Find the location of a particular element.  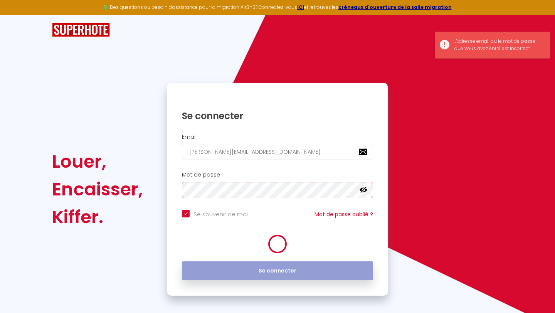

strong: créneaux d'ouverture de la salle migration is located at coordinates (395, 7).